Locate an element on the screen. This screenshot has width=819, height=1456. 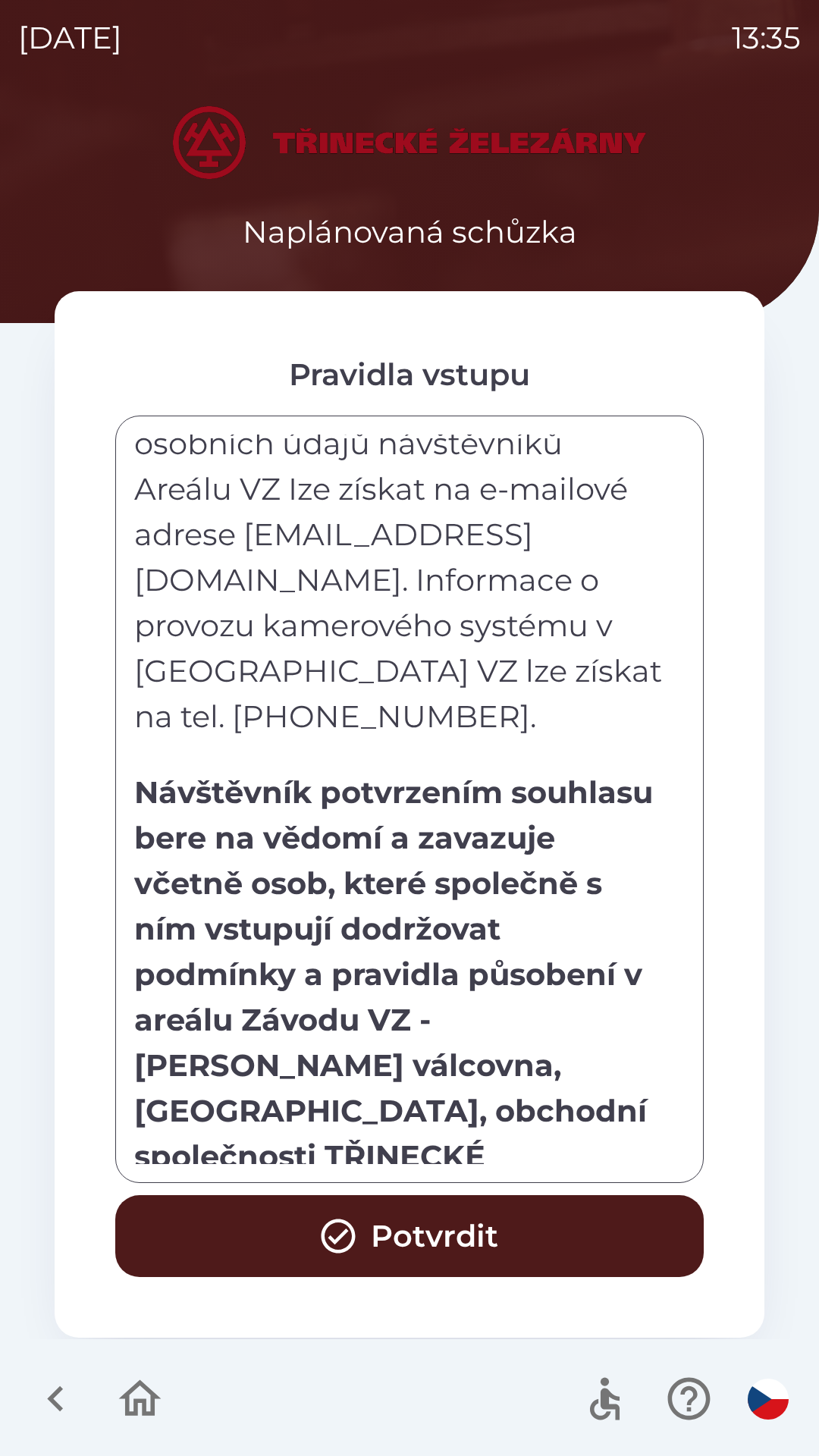
strong: Návštěvník potvrzením souhlasu bere na vědomí a zavazuje včetně osob, které společně s ním vstupu... is located at coordinates (393, 997).